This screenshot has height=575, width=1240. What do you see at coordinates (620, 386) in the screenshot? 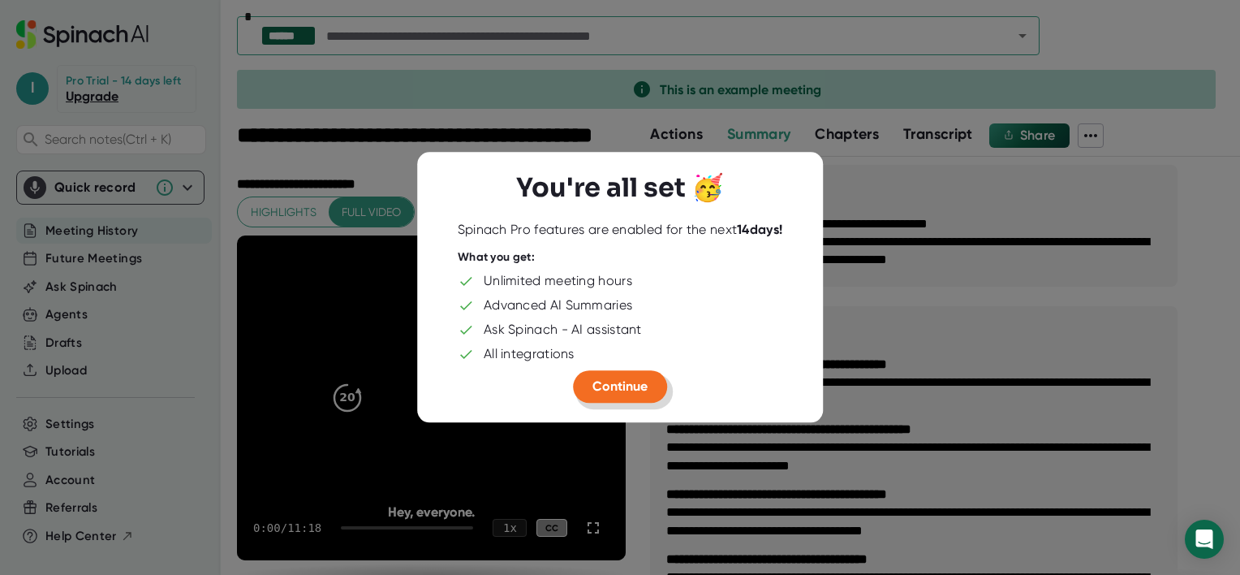
I see `span: Continue` at bounding box center [620, 386].